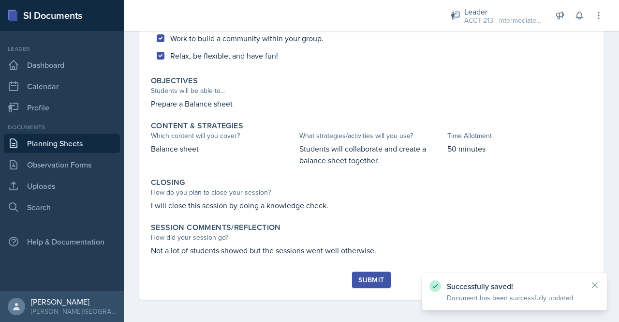  Describe the element at coordinates (371, 135) in the screenshot. I see `div: What strategies/activities will you use?` at that location.